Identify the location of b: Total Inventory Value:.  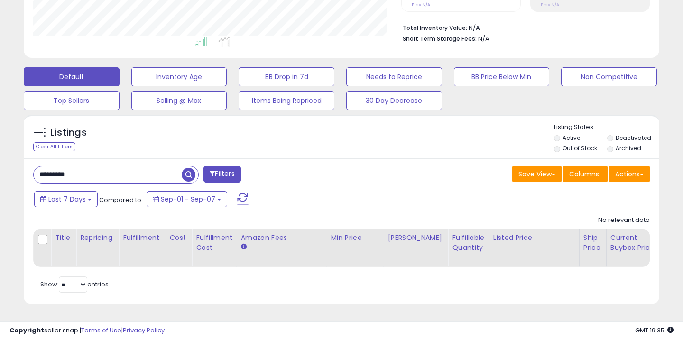
(435, 28).